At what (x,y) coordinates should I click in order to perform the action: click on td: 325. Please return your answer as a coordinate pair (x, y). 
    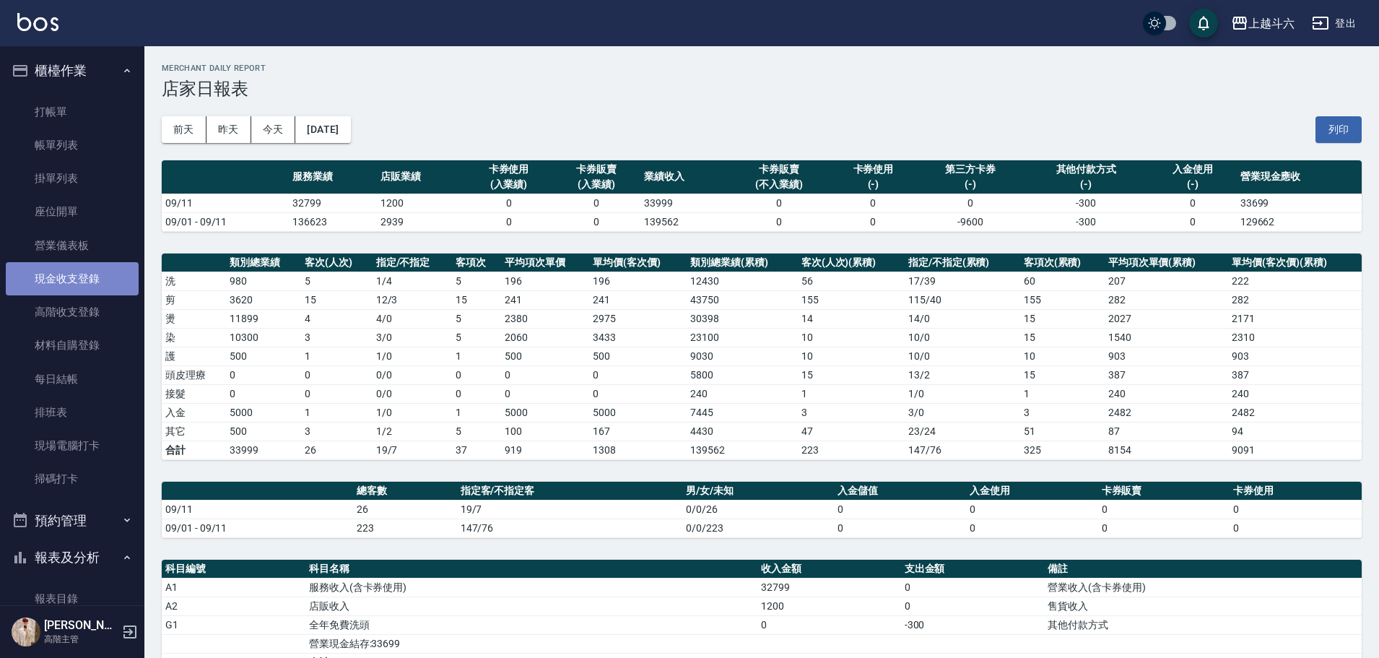
    Looking at the image, I should click on (1062, 450).